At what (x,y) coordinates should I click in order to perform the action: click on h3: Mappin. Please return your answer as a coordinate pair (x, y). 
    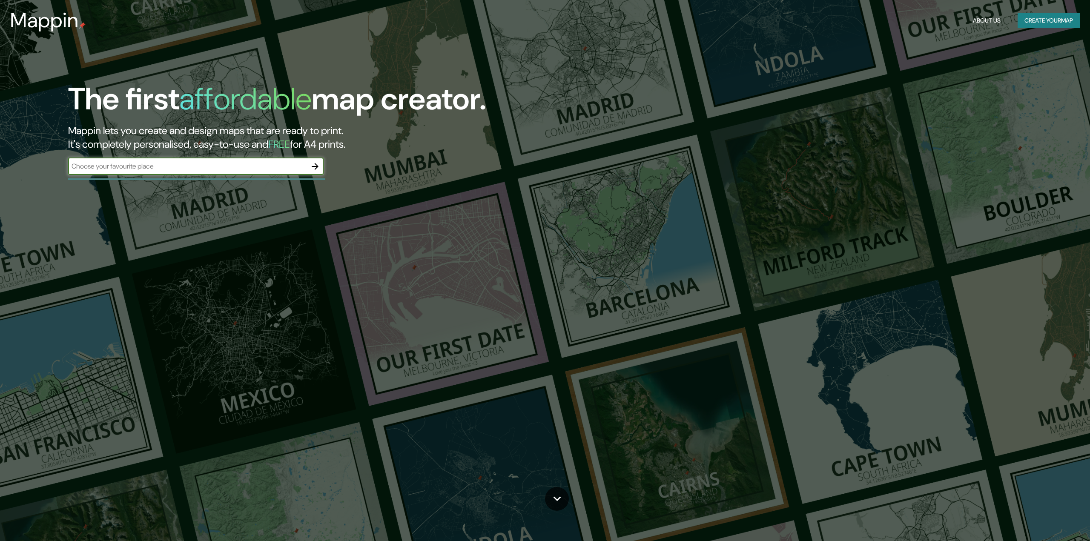
    Looking at the image, I should click on (44, 20).